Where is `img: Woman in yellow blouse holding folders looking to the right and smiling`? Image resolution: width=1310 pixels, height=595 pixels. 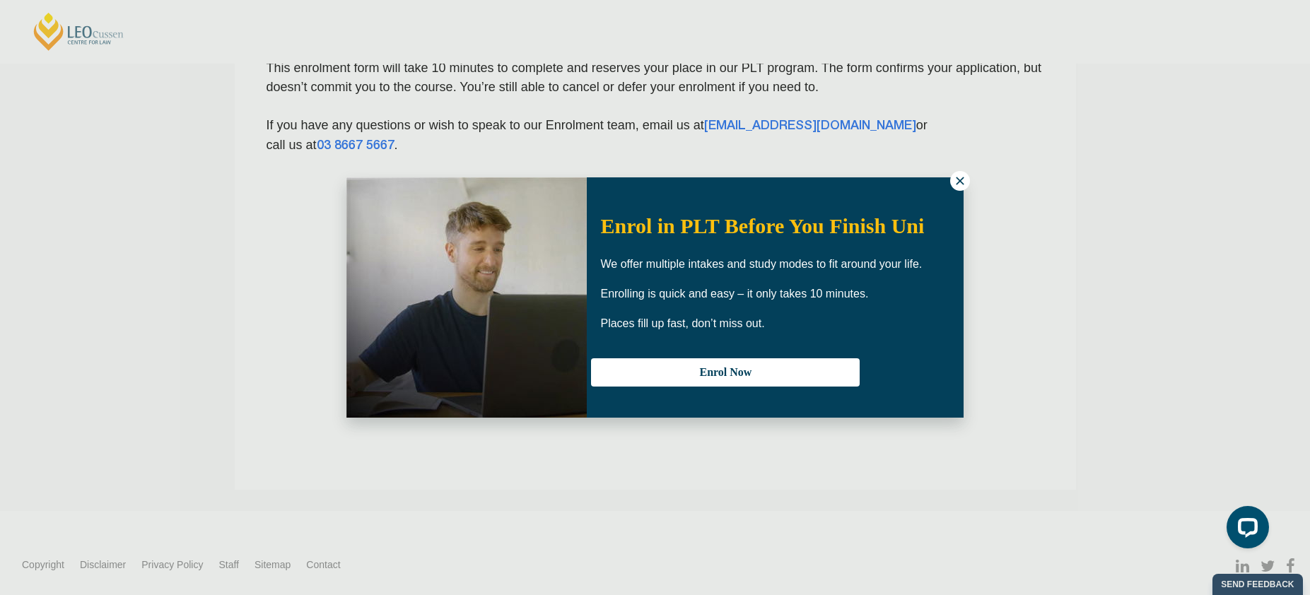
img: Woman in yellow blouse holding folders looking to the right and smiling is located at coordinates (467, 298).